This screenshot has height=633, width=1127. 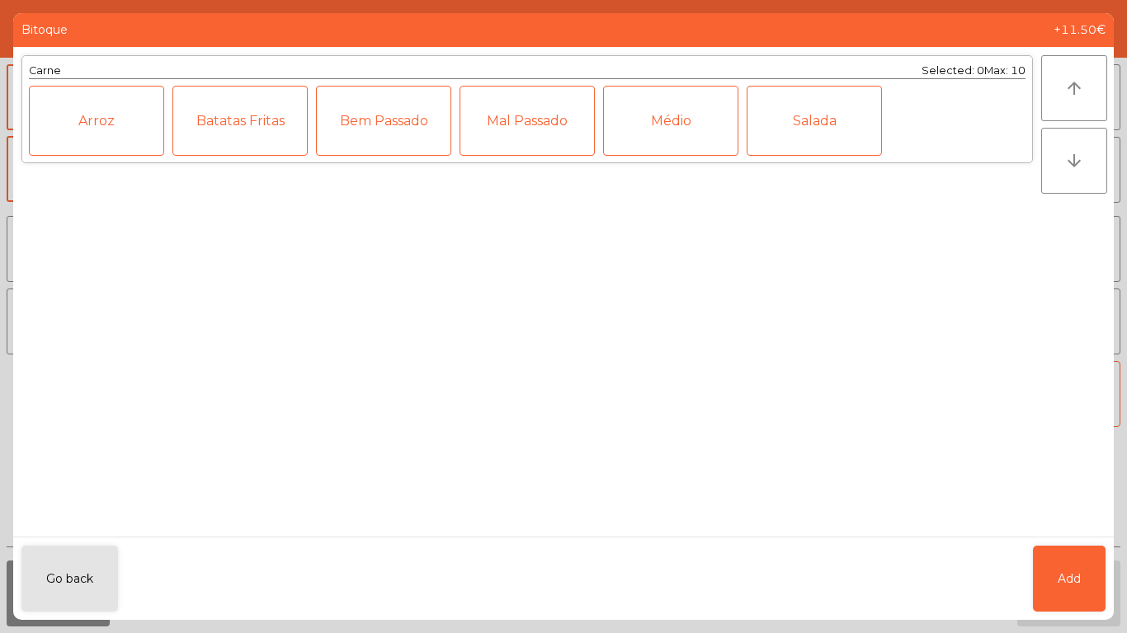 What do you see at coordinates (1004, 70) in the screenshot?
I see `span: Max: 10` at bounding box center [1004, 70].